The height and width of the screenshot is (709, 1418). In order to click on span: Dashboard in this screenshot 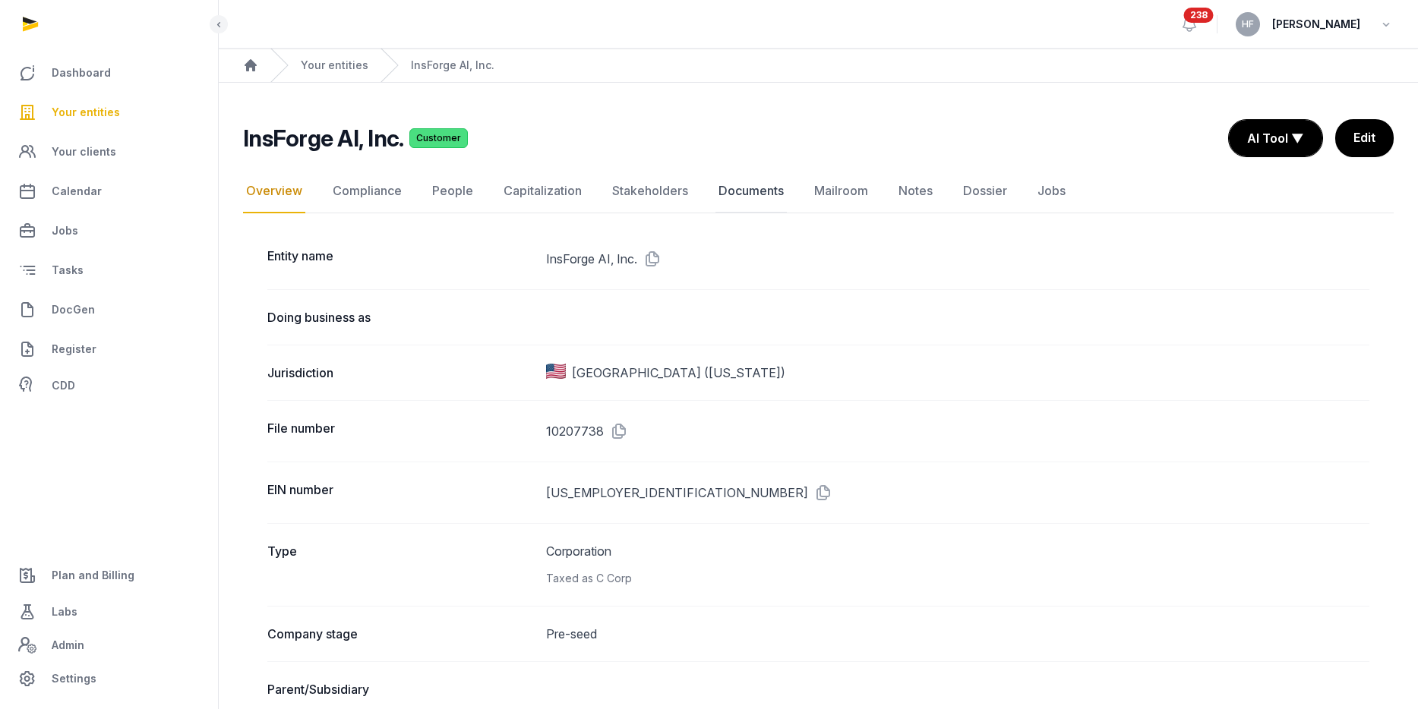, I will do `click(81, 73)`.